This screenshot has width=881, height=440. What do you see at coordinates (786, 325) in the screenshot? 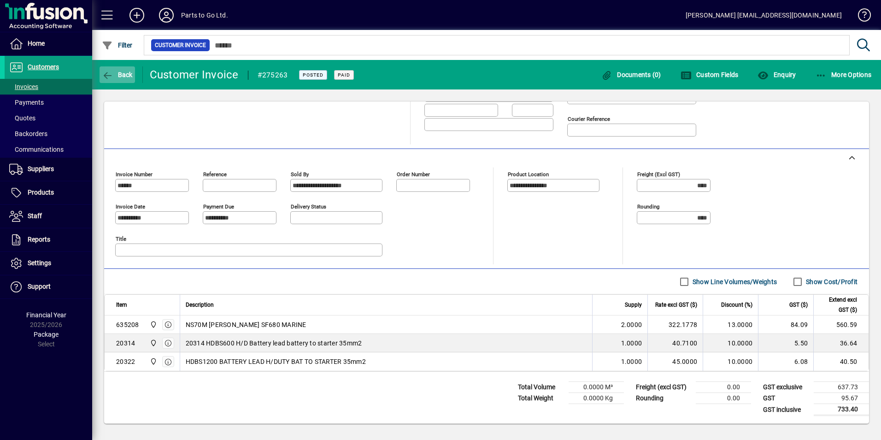
I see `td: 84.09` at bounding box center [786, 325].